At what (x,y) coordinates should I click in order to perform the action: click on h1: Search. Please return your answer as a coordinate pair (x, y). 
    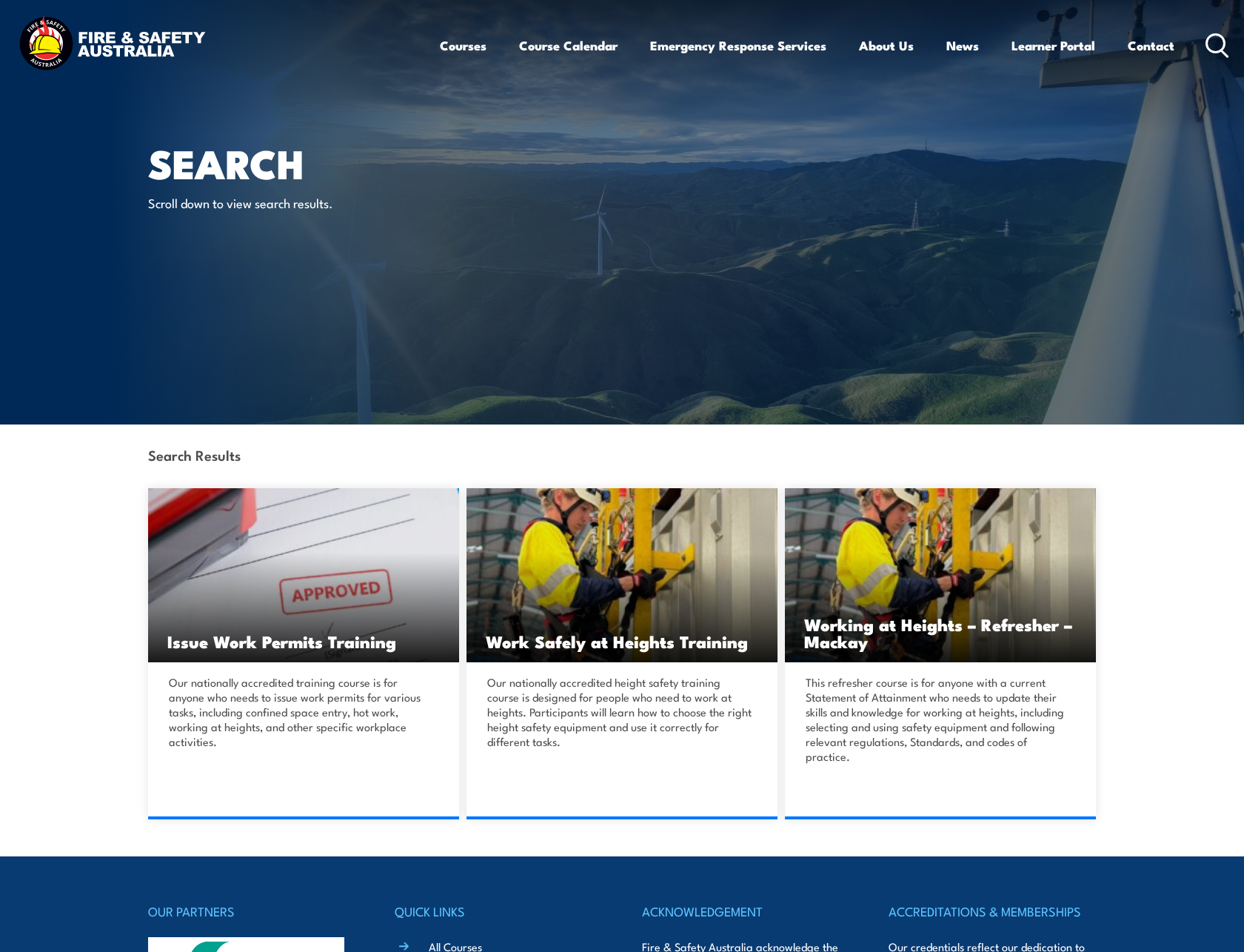
    Looking at the image, I should click on (331, 162).